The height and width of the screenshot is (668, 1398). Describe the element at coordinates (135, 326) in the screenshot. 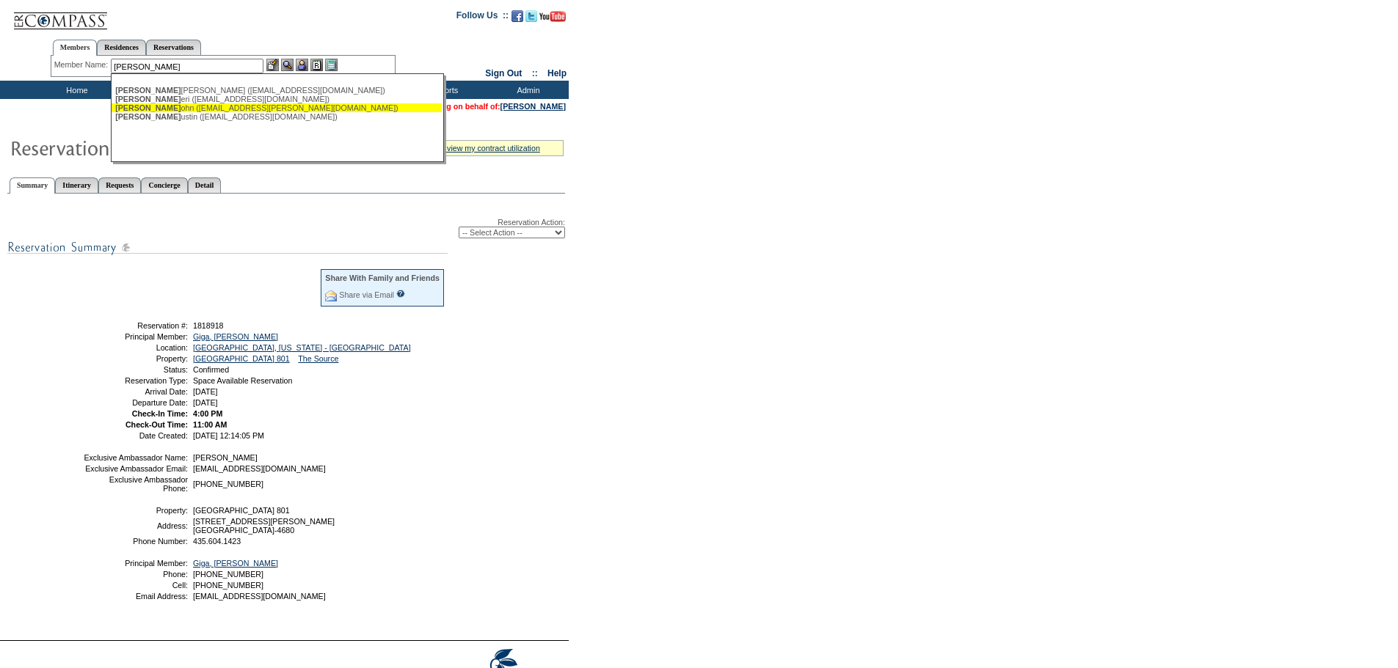

I see `td: Reservation #:` at that location.